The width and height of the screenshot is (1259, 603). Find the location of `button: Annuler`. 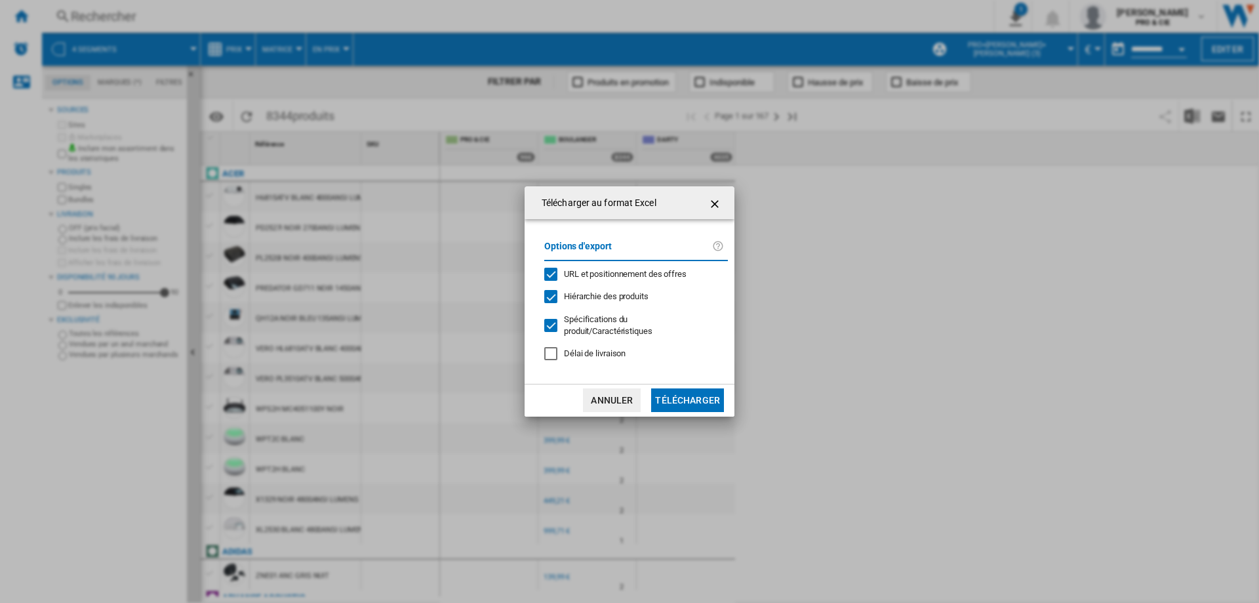

button: Annuler is located at coordinates (612, 400).